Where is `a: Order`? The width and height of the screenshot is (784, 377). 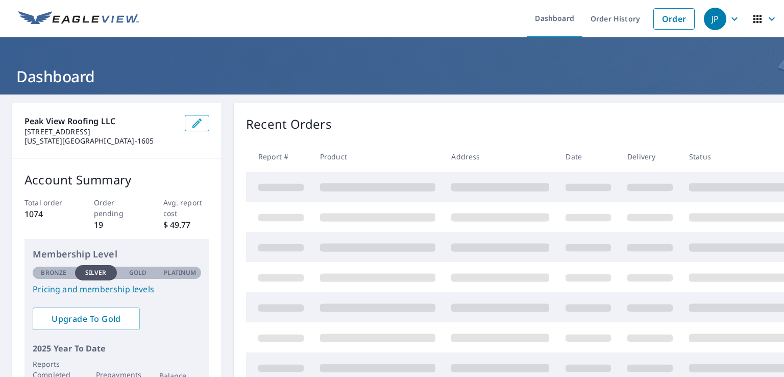
a: Order is located at coordinates (674, 19).